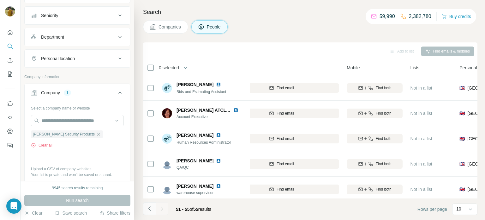  I want to click on div: Open Intercom Messenger, so click(14, 206).